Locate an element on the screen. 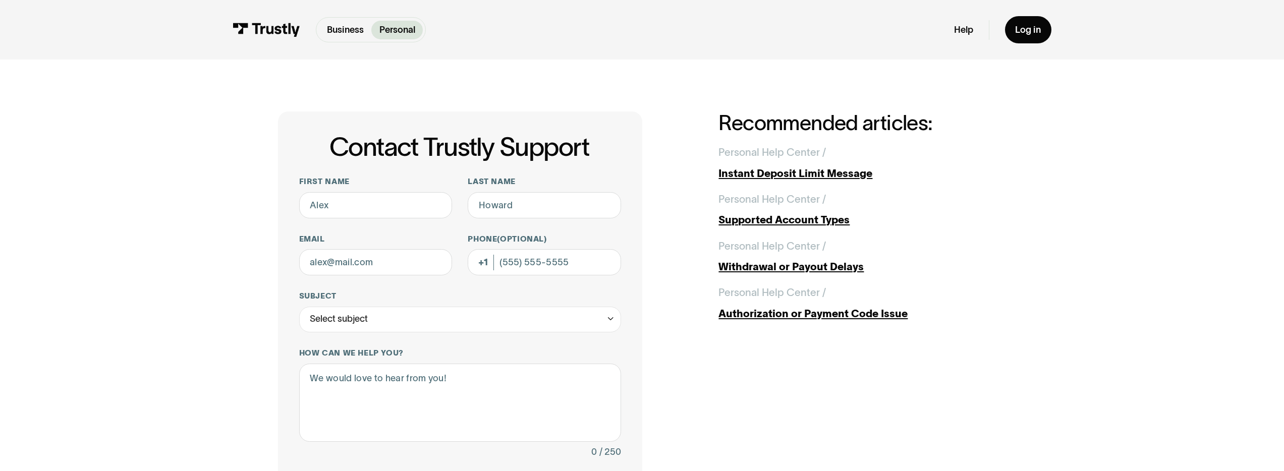  p: Personal is located at coordinates (397, 30).